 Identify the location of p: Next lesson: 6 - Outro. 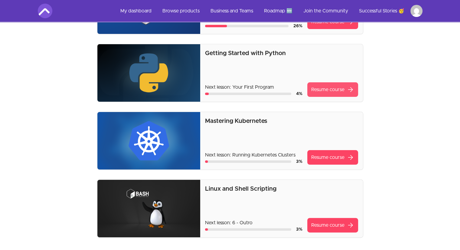
(253, 223).